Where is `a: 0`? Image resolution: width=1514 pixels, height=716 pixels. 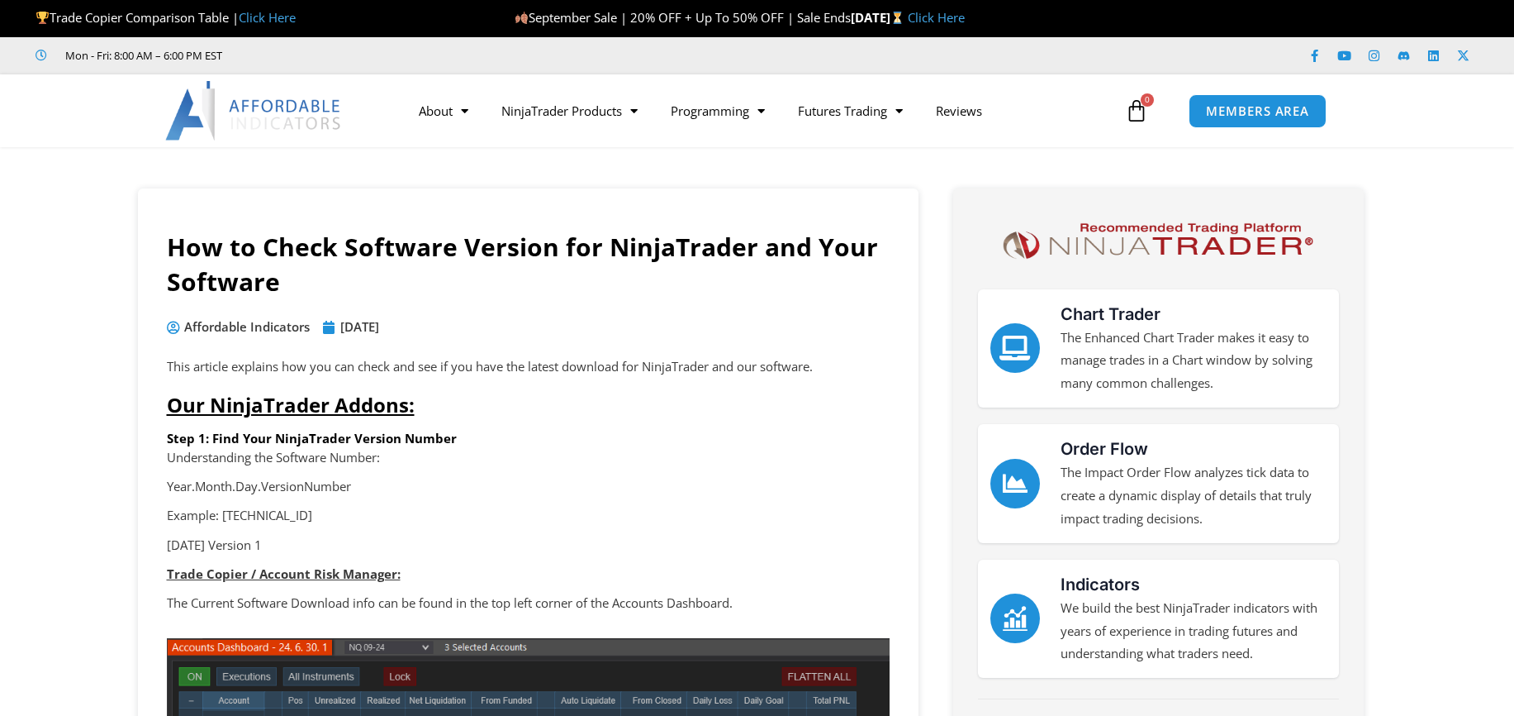
a: 0 is located at coordinates (1137, 111).